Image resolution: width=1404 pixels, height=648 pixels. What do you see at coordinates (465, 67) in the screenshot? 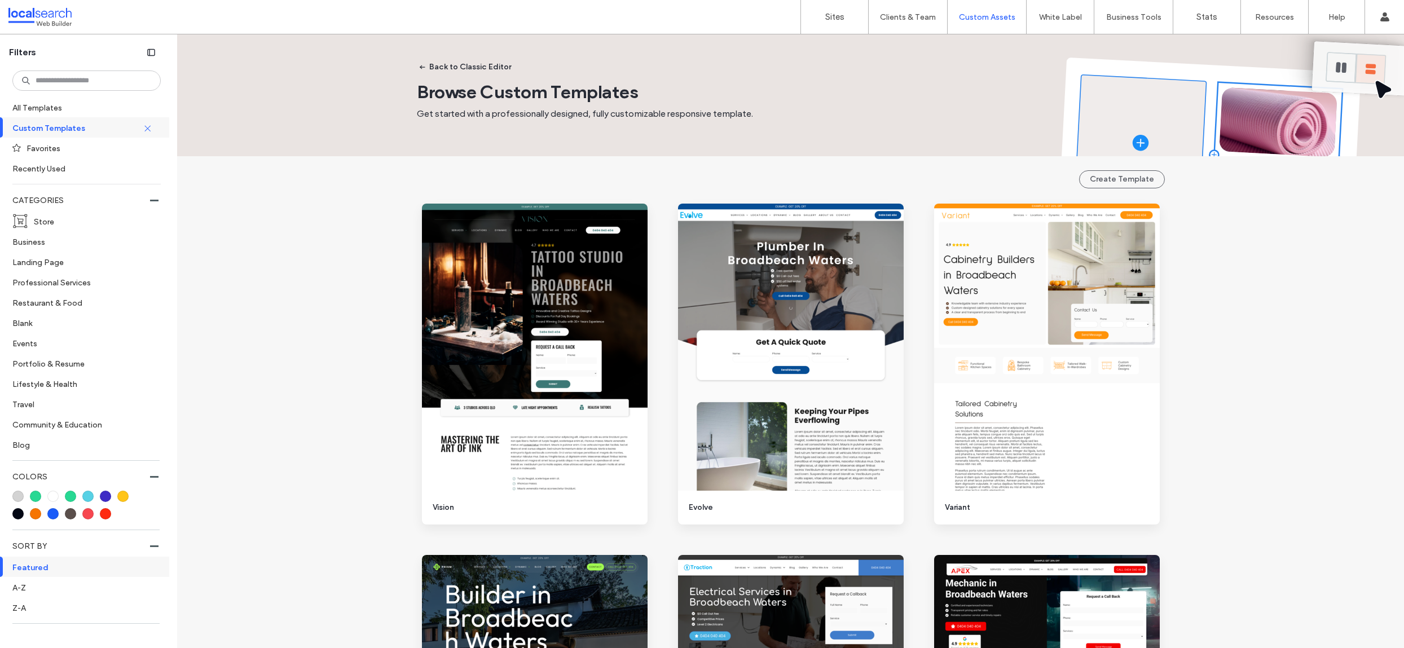
I see `button: Back to Classic Editor` at bounding box center [465, 67].